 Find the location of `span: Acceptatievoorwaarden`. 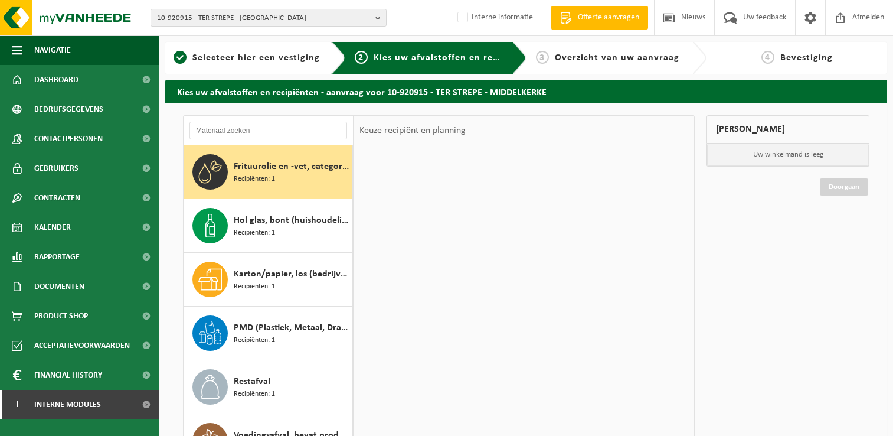

span: Acceptatievoorwaarden is located at coordinates (82, 345).